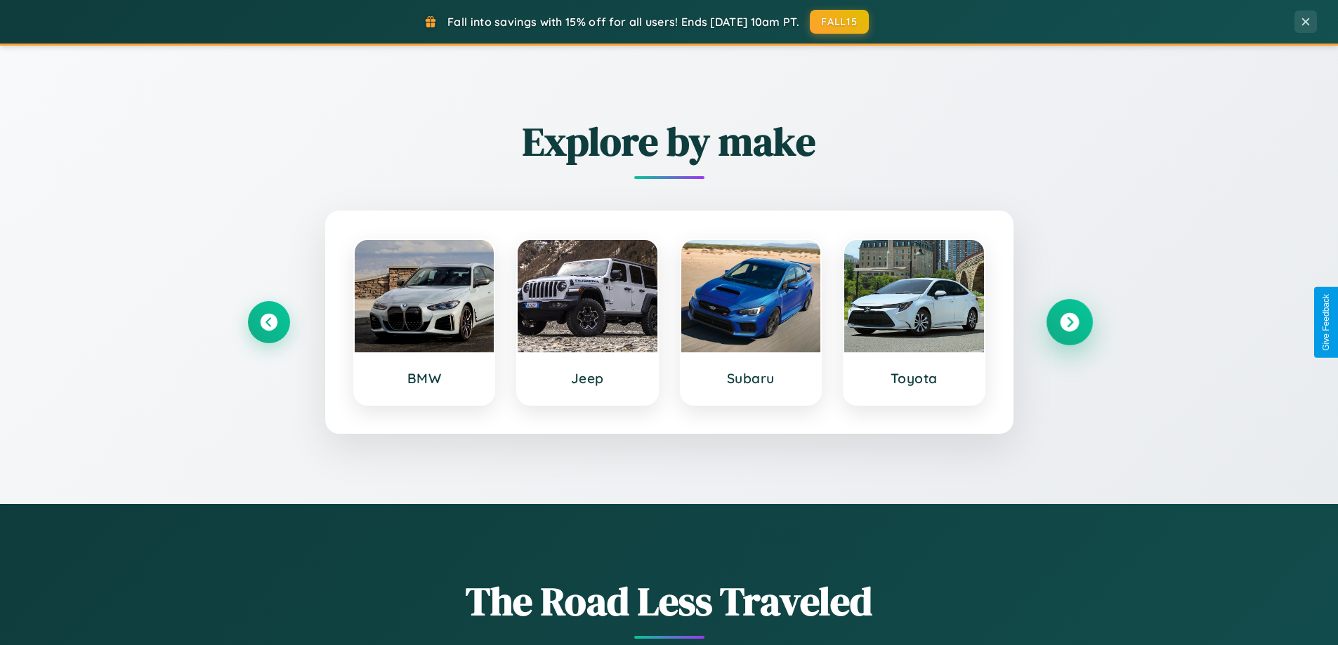 The height and width of the screenshot is (645, 1338). What do you see at coordinates (1326, 322) in the screenshot?
I see `div: Give Feedback` at bounding box center [1326, 322].